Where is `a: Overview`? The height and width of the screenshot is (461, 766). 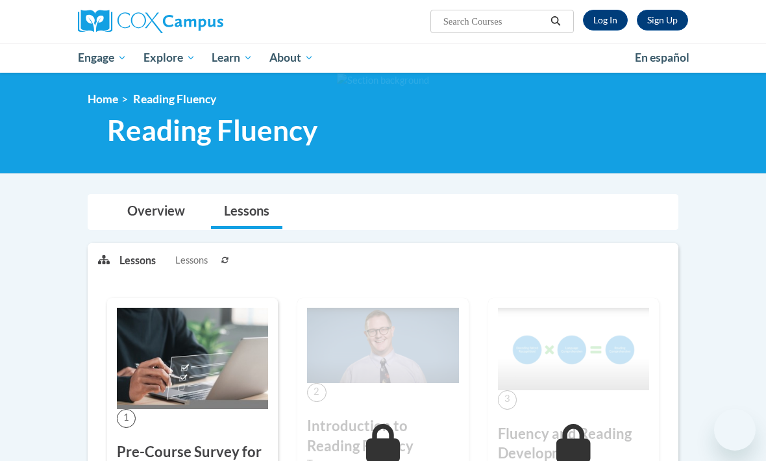 a: Overview is located at coordinates (156, 212).